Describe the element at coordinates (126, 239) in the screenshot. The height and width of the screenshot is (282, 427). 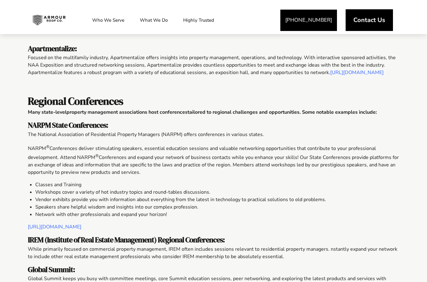
I see `span: IREM (Institute of Real Estate Management) Regional Conferences:` at that location.